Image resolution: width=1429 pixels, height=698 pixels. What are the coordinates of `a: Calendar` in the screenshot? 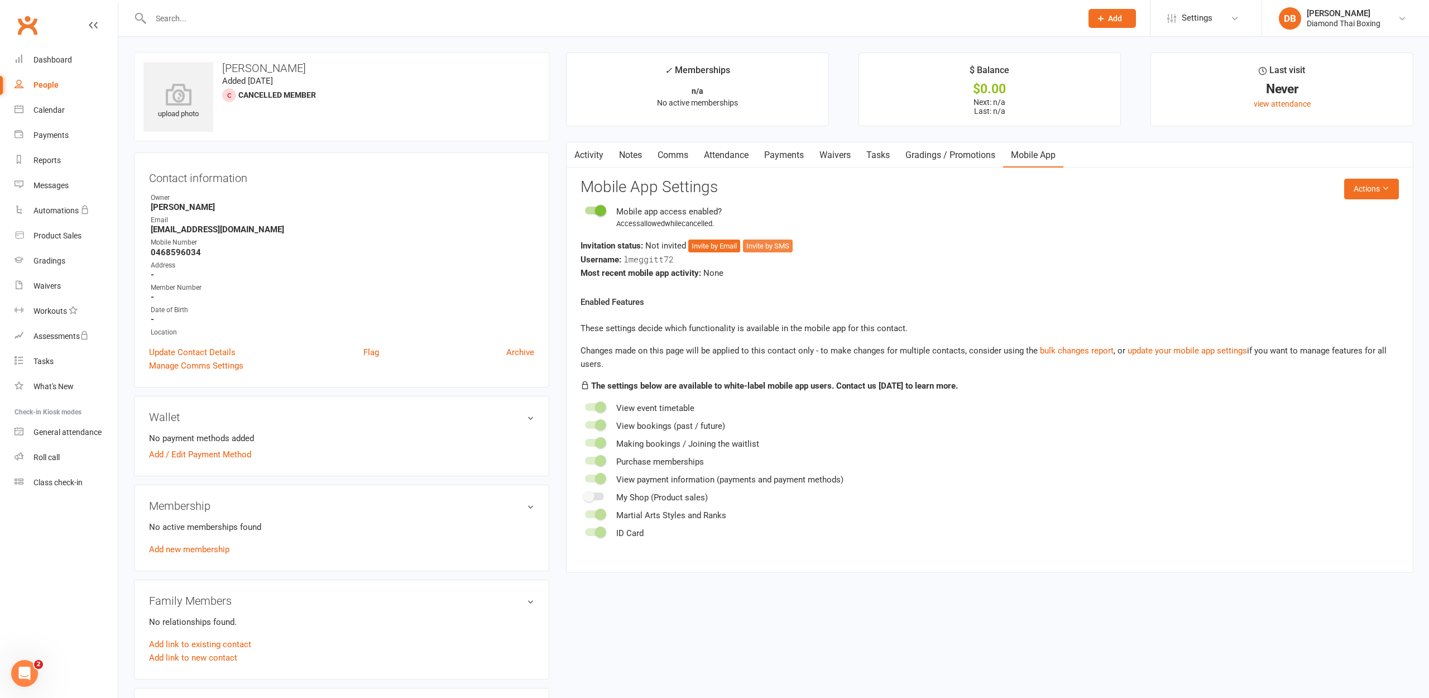 It's located at (66, 110).